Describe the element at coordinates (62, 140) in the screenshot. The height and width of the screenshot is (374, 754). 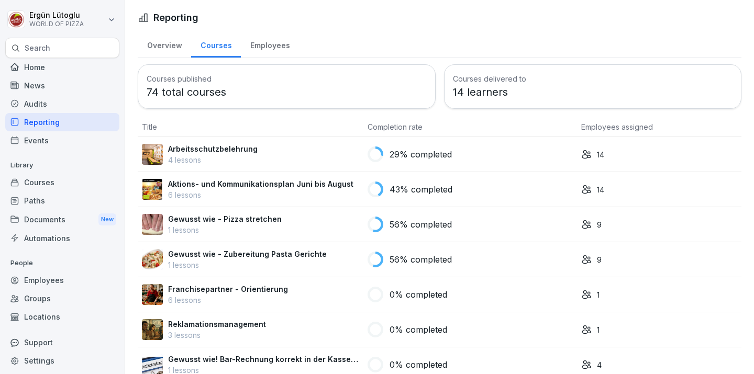
I see `div: Events` at that location.